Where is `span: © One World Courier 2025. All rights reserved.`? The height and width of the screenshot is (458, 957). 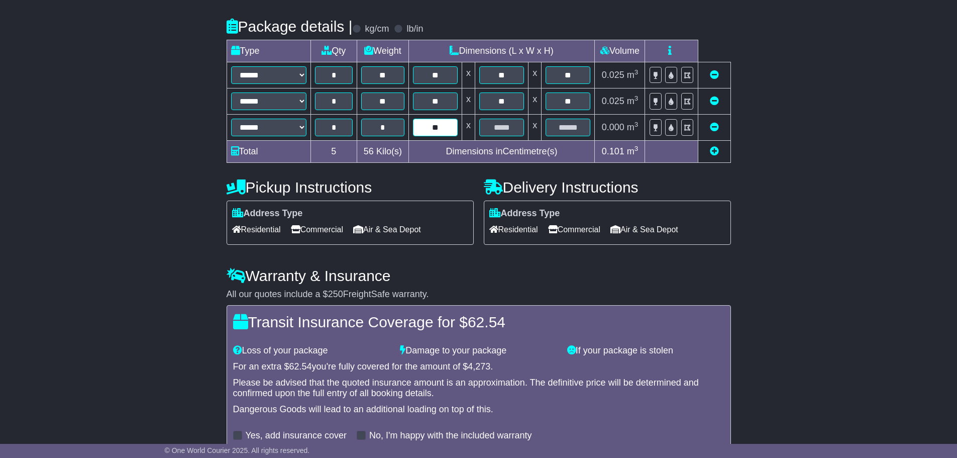
span: © One World Courier 2025. All rights reserved. is located at coordinates (237, 450).